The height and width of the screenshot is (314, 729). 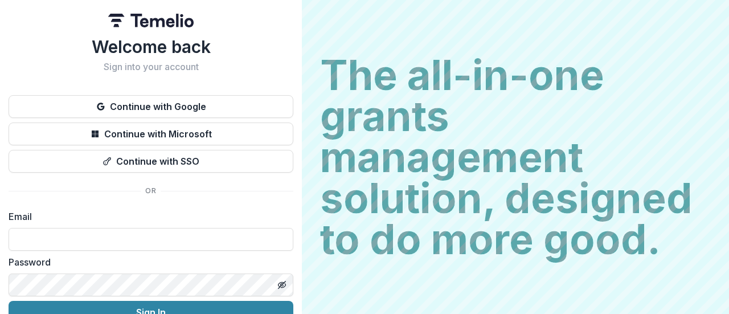 What do you see at coordinates (148, 217) in the screenshot?
I see `label: Email` at bounding box center [148, 217].